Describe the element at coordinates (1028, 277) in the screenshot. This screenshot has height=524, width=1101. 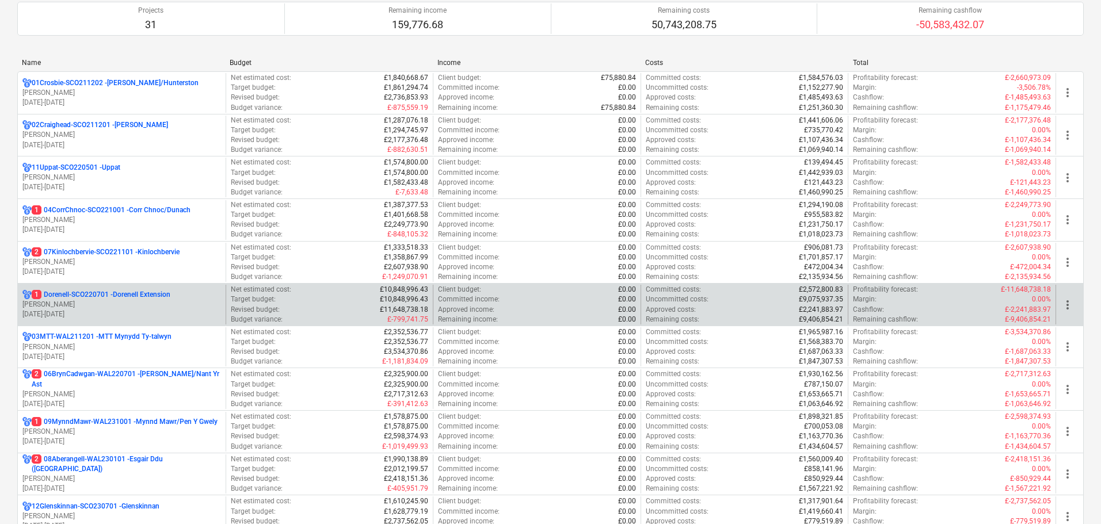
I see `p: £-2,135,934.56` at that location.